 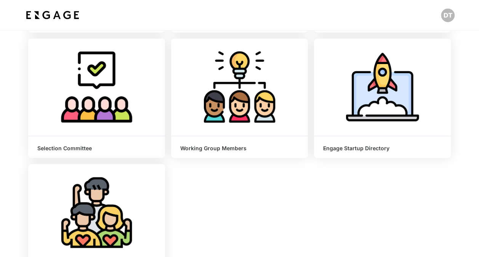 What do you see at coordinates (447, 15) in the screenshot?
I see `img: Profile picture of David Torres` at bounding box center [447, 15].